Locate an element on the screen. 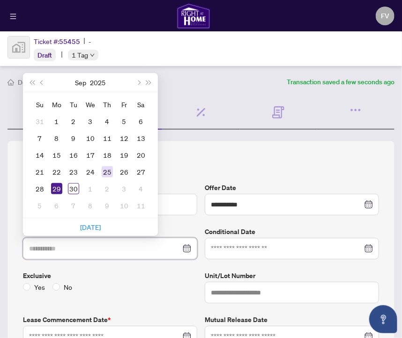 The width and height of the screenshot is (402, 338). td: 2025-10-04 is located at coordinates (141, 189).